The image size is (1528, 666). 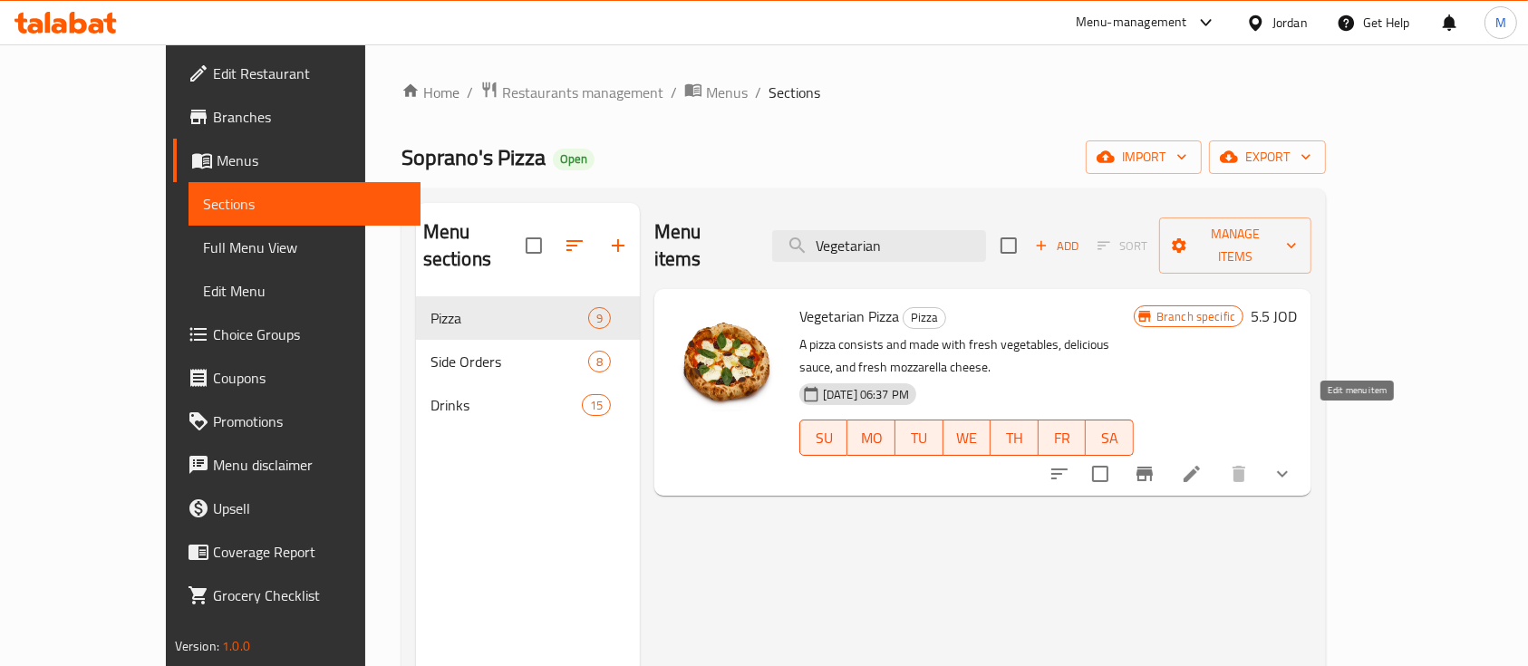 I want to click on button: Branch-specific-item, so click(x=1144, y=474).